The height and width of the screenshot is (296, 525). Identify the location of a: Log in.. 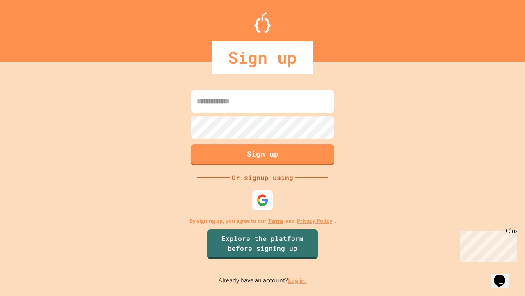
(298, 280).